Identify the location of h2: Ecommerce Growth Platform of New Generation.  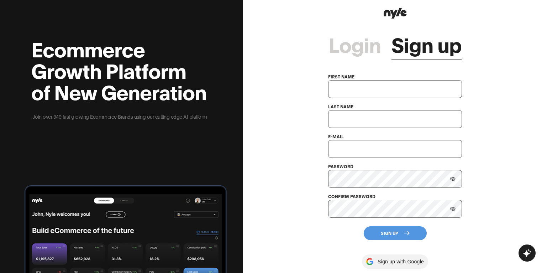
(120, 70).